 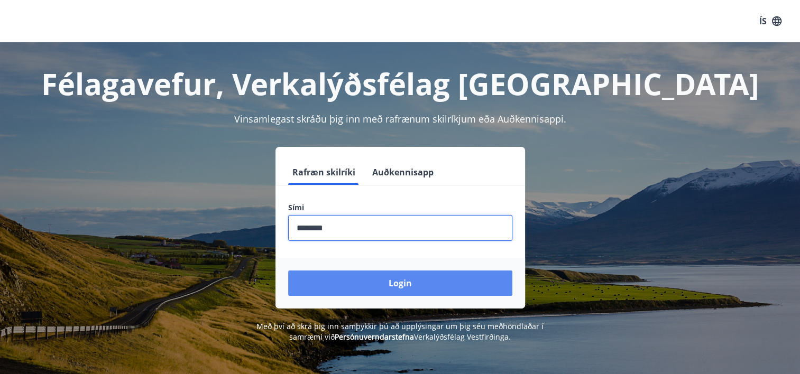 I want to click on span: Vinsamlegast skráðu þig inn með rafrænum skilríkjum eða Auðkennisappi., so click(x=400, y=119).